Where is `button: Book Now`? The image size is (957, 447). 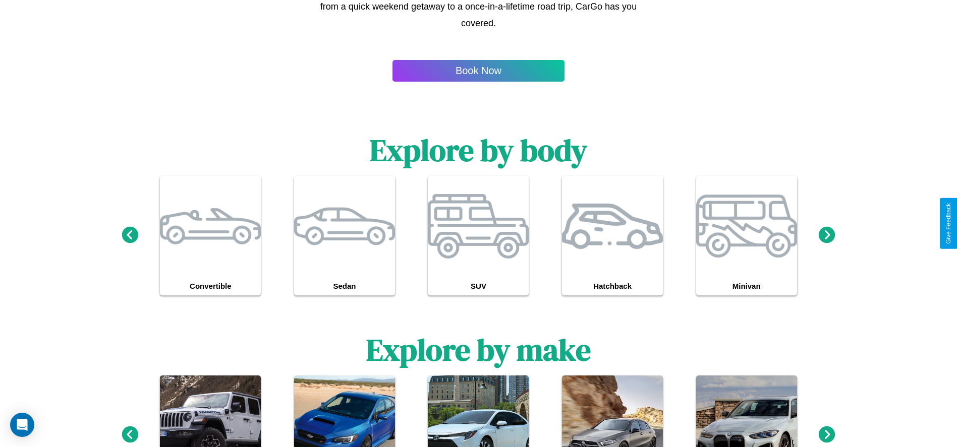
button: Book Now is located at coordinates (478, 71).